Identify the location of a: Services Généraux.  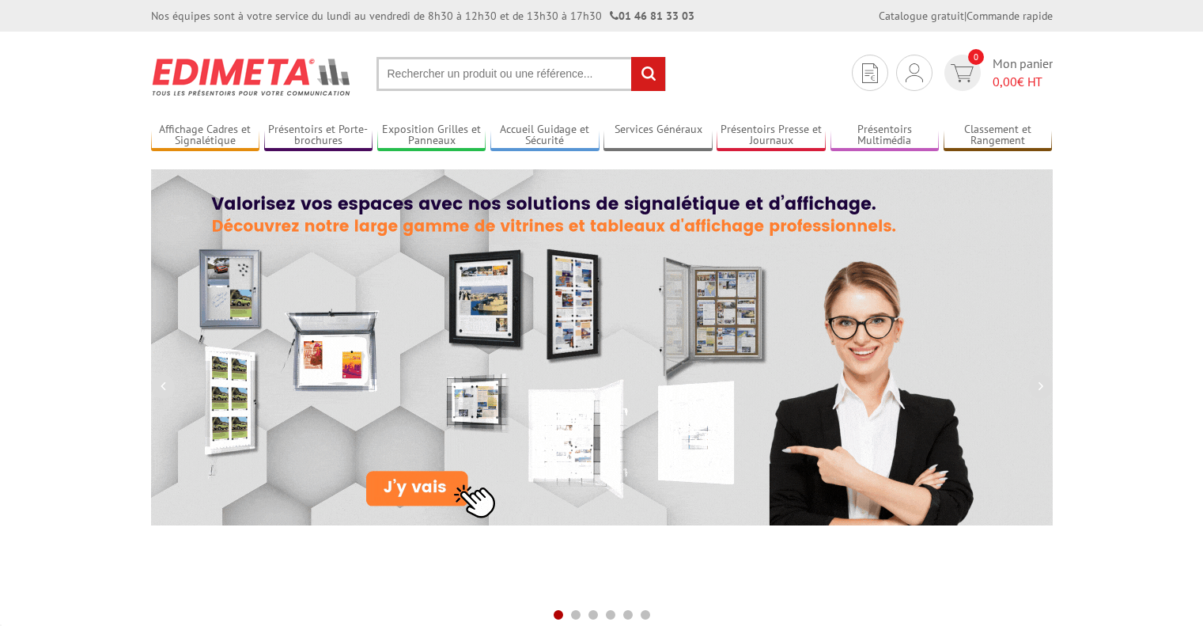
(658, 135).